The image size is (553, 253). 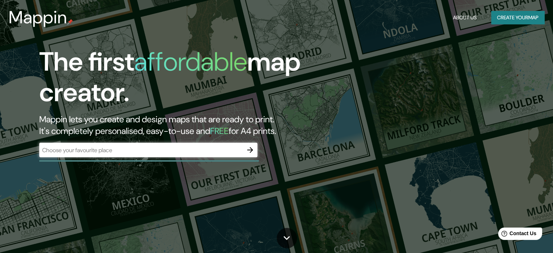 I want to click on h1: The first map creator., so click(x=177, y=80).